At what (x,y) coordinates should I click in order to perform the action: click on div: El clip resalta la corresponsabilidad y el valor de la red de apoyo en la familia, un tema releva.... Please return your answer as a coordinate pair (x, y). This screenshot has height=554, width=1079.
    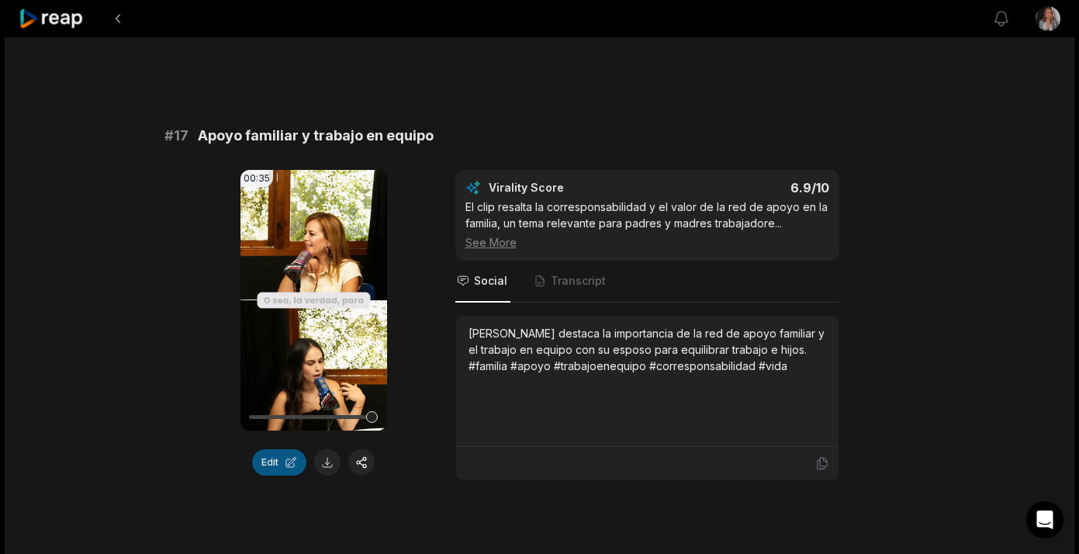
    Looking at the image, I should click on (647, 224).